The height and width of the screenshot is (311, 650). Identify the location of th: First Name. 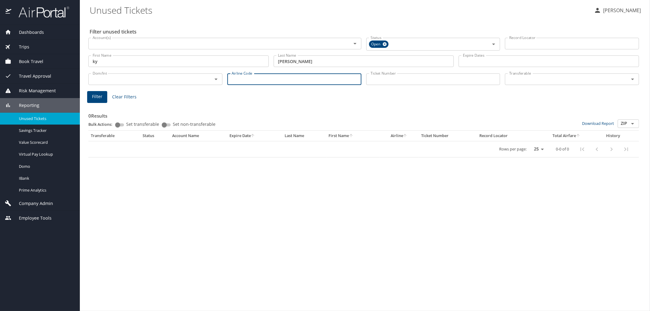
(353, 136).